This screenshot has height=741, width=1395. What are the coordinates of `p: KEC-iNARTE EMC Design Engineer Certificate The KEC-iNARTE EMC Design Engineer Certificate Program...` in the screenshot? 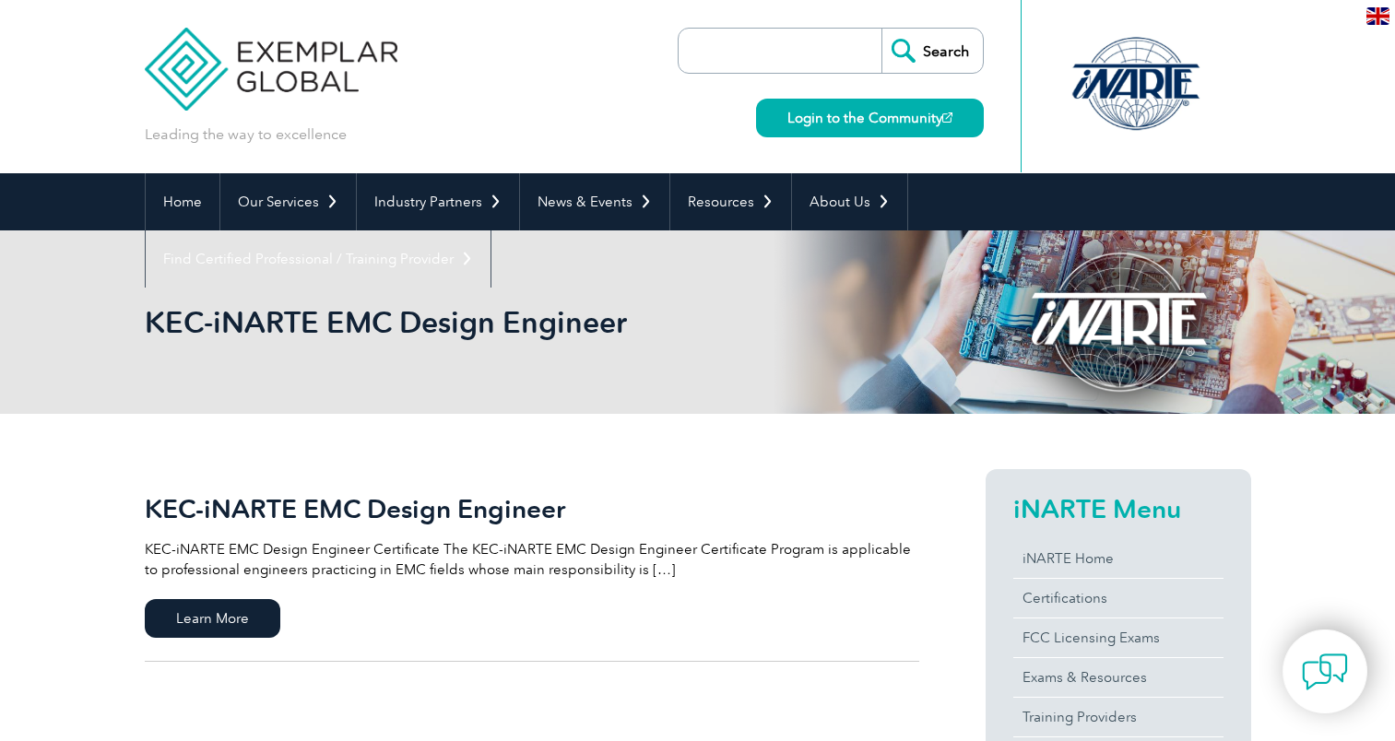 It's located at (532, 560).